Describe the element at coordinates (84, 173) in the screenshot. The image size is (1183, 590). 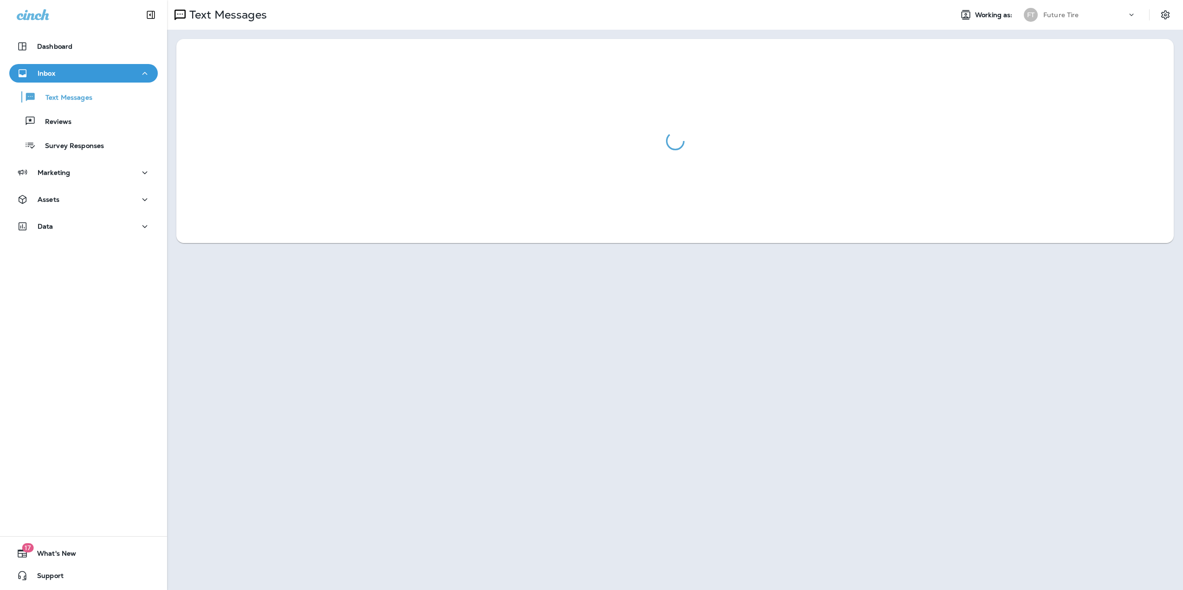
I see `button: Marketing` at that location.